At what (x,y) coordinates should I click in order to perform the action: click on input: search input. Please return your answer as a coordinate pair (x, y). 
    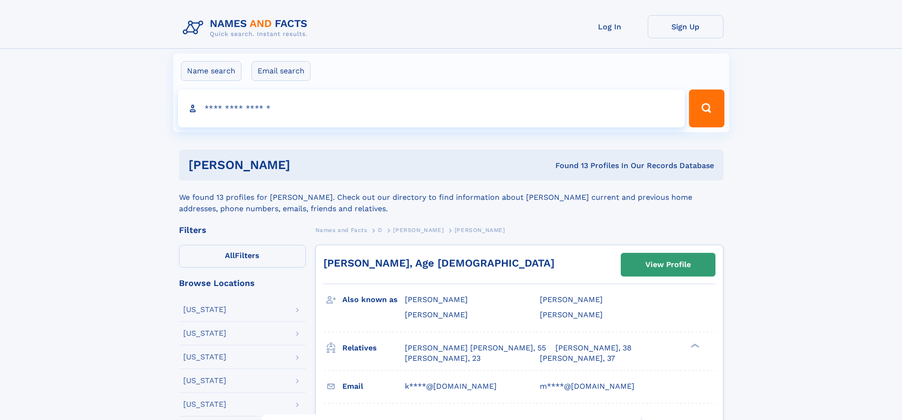
    Looking at the image, I should click on (431, 108).